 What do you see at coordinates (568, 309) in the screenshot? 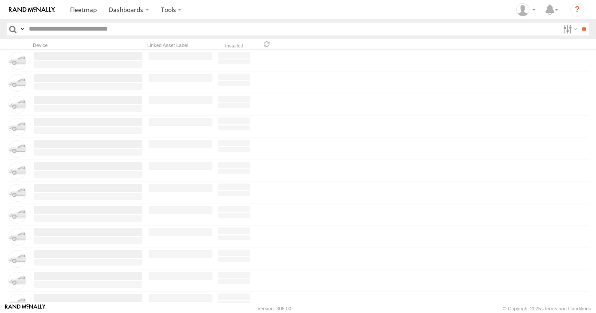
I see `a: Terms and Conditions` at bounding box center [568, 309].